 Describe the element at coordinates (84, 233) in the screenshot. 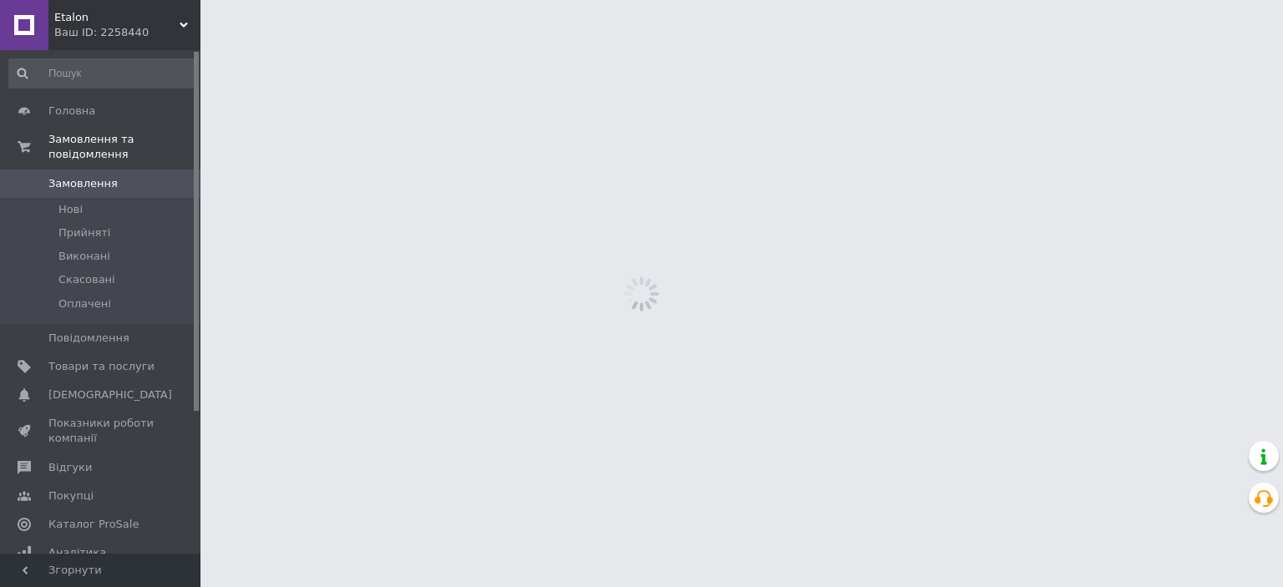

I see `span: Прийняті` at that location.